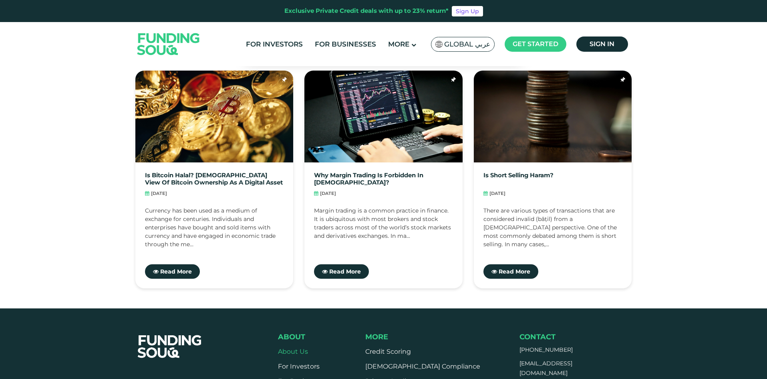 This screenshot has width=767, height=379. I want to click on div: There are various types of transactions that are considered invalid (bāṭil) from a [DEMOGRAPHIC_D..., so click(553, 226).